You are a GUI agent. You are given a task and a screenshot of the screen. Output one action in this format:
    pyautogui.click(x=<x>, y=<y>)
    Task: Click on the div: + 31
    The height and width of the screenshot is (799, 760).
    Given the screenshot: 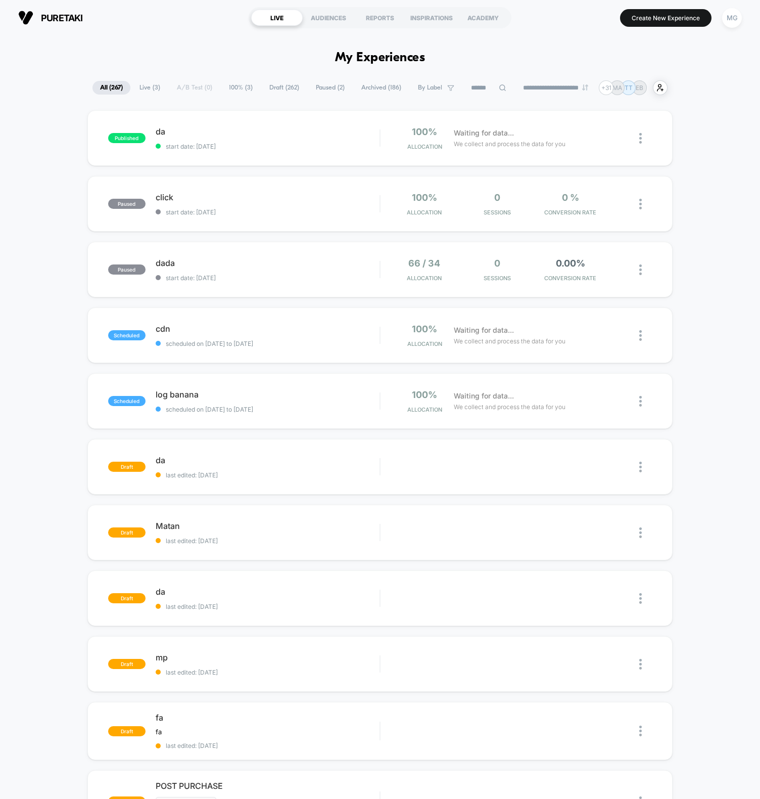 What is the action you would take?
    pyautogui.click(x=606, y=87)
    